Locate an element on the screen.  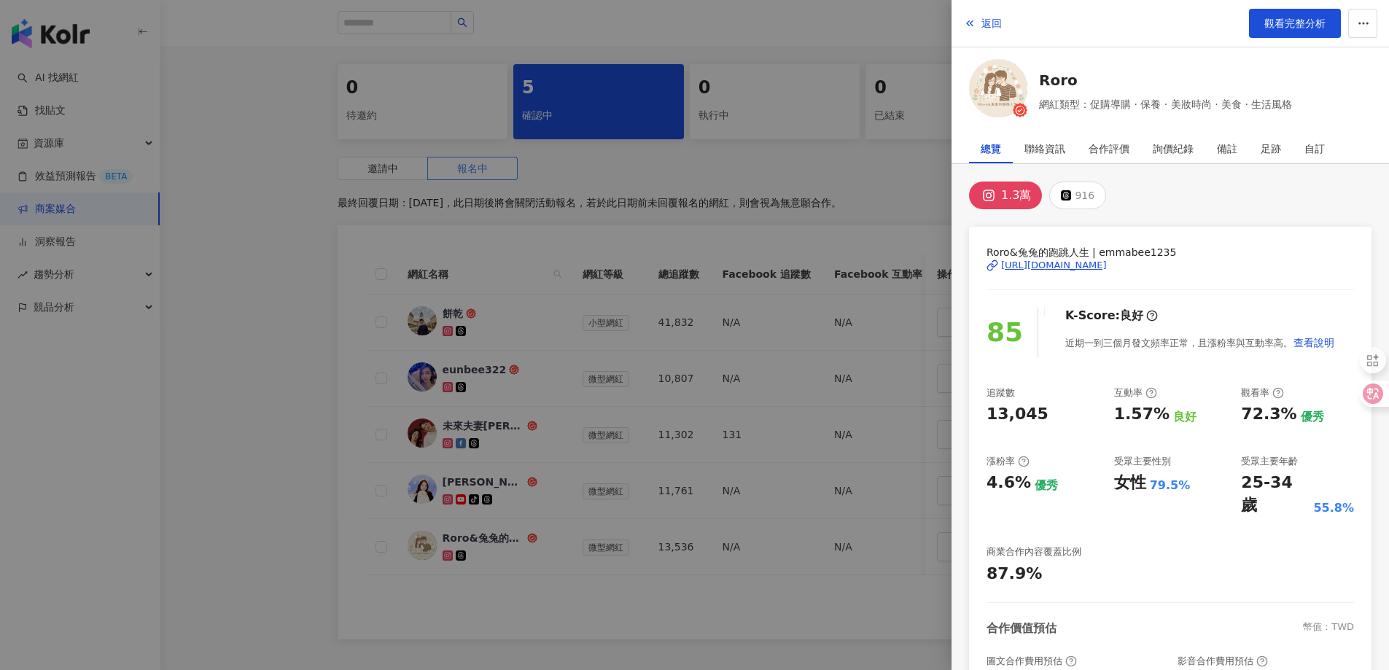
span: 查看說明 is located at coordinates (1314, 343).